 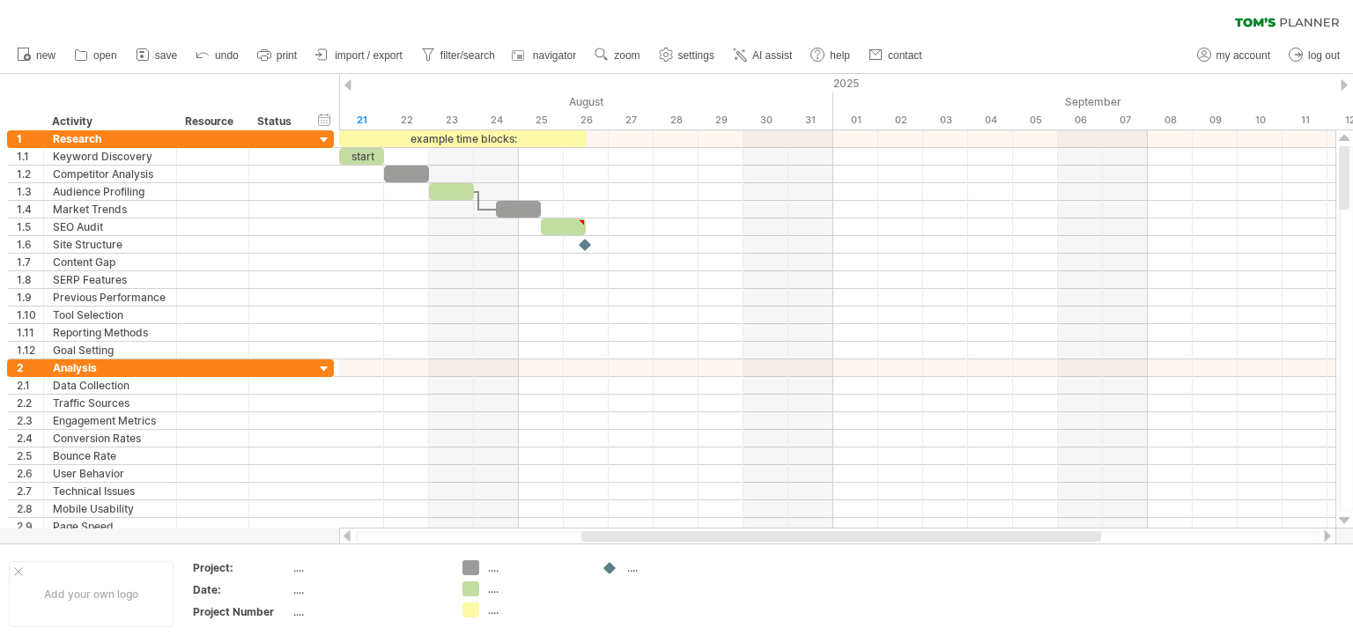 I want to click on div: SERP Features, so click(x=110, y=279).